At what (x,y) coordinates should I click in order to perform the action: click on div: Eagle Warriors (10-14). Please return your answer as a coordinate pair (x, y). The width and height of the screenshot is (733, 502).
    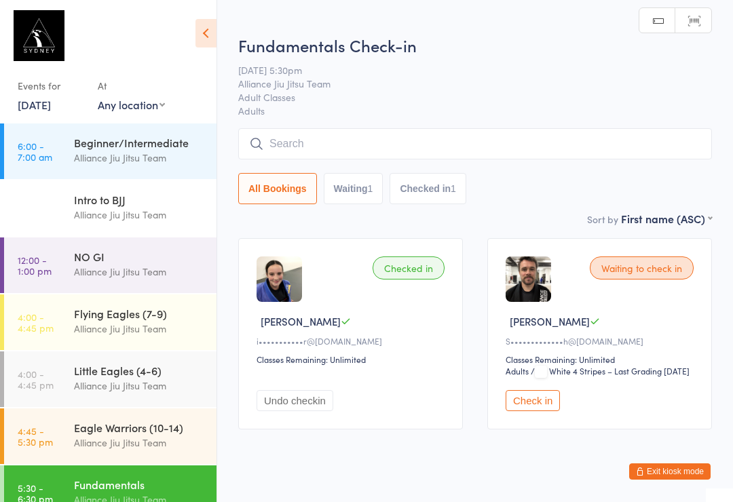
    Looking at the image, I should click on (139, 428).